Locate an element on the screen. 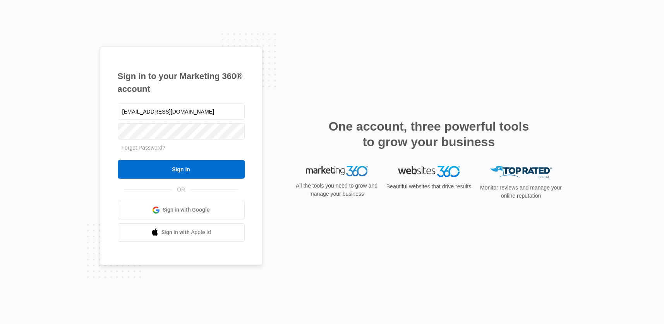 The image size is (664, 324). span: OR is located at coordinates (181, 189).